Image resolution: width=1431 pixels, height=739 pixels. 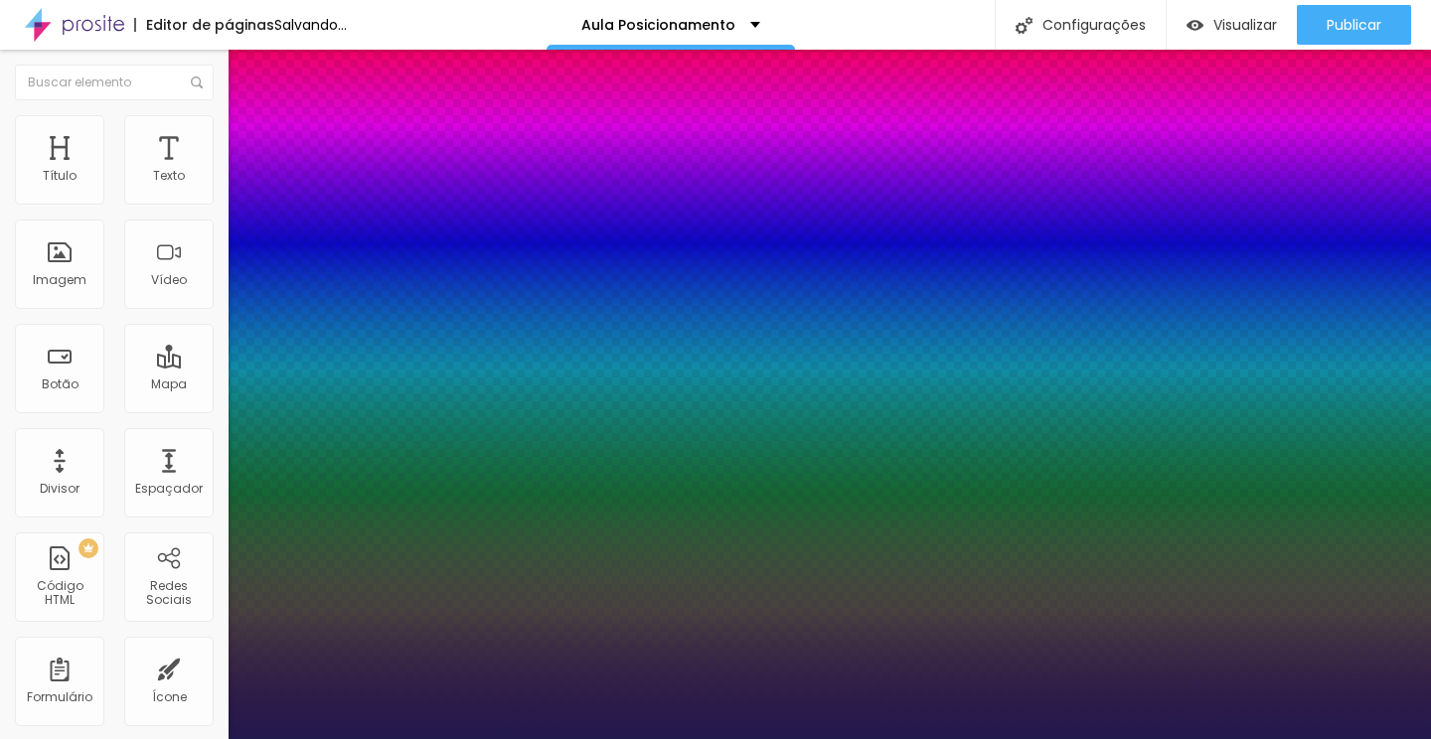 I want to click on div: Vídeo, so click(x=169, y=280).